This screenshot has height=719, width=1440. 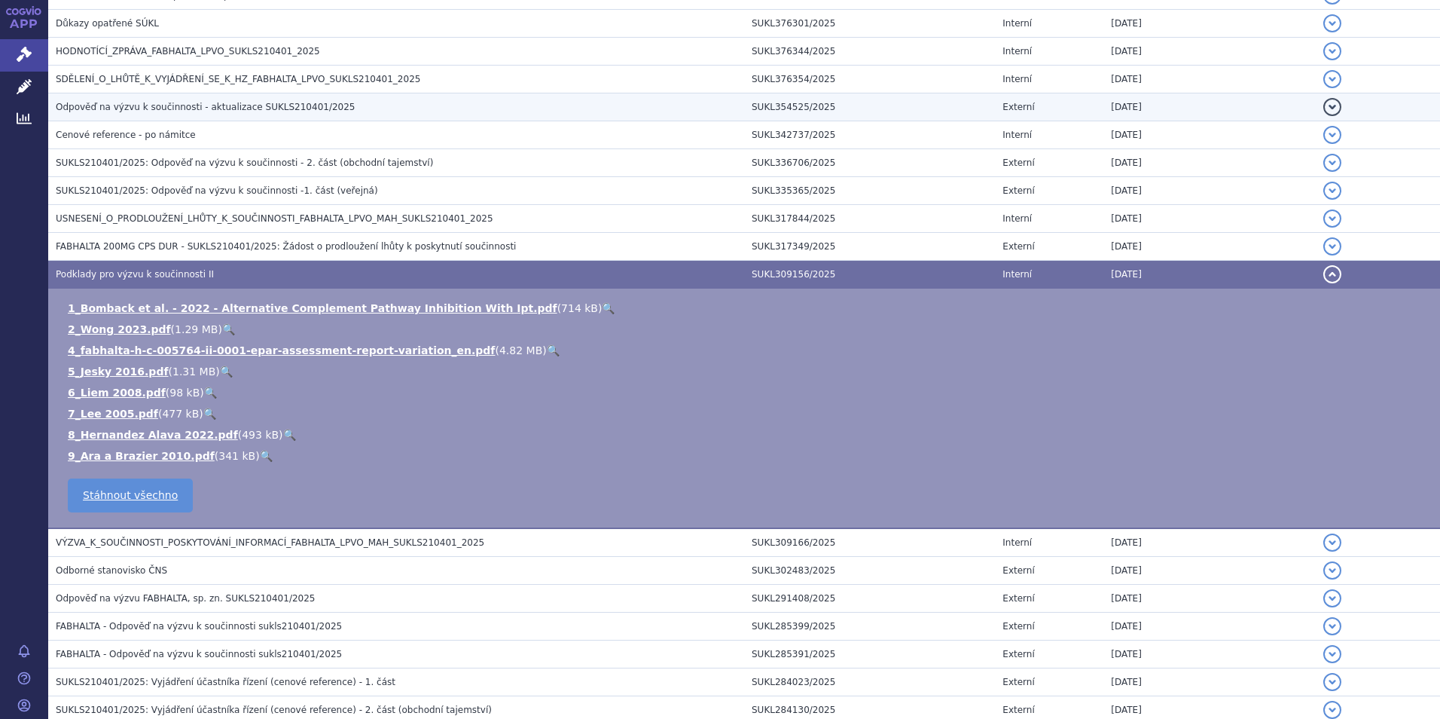 What do you see at coordinates (869, 107) in the screenshot?
I see `td: SUKL354525/2025` at bounding box center [869, 107].